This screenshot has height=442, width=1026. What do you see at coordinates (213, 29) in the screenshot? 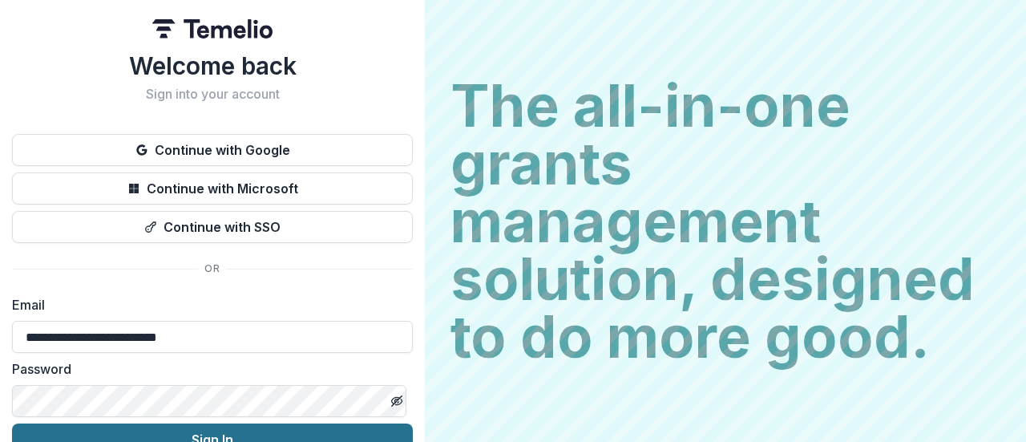
I see `img: Temelio` at bounding box center [213, 29].